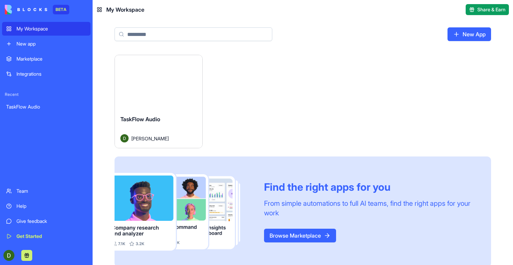 Image resolution: width=513 pixels, height=265 pixels. I want to click on a: Marketplace, so click(46, 59).